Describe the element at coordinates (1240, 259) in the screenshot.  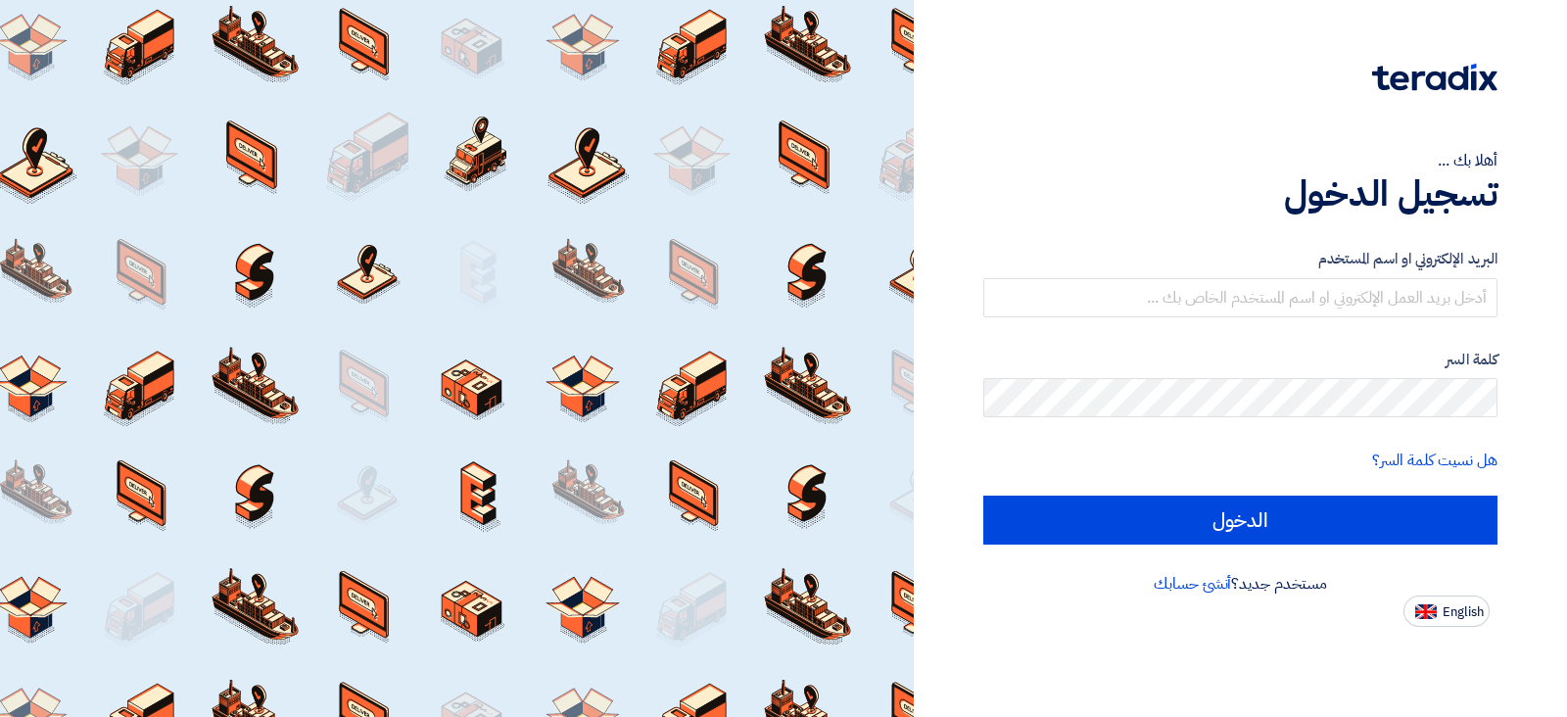
I see `label: البريد الإلكتروني او اسم المستخدم` at that location.